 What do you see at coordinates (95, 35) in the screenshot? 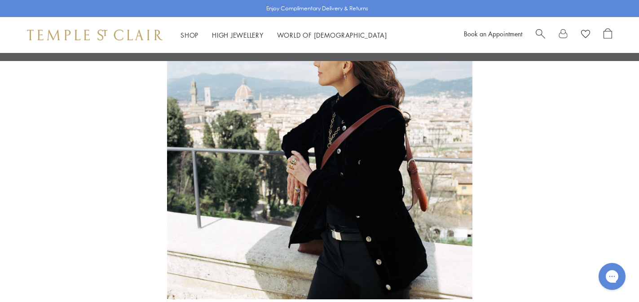
I see `img: Temple St. Clair` at bounding box center [95, 35].